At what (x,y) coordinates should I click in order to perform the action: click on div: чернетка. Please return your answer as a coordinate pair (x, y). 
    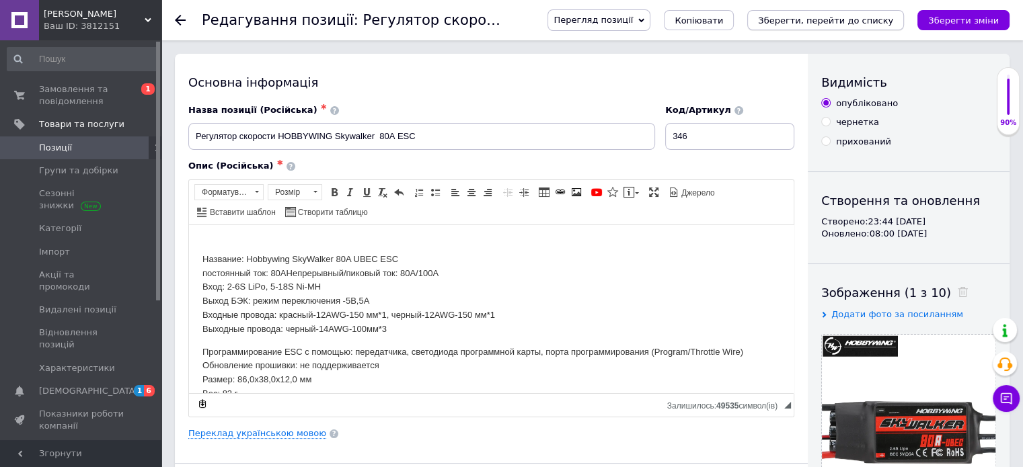
    Looking at the image, I should click on (857, 122).